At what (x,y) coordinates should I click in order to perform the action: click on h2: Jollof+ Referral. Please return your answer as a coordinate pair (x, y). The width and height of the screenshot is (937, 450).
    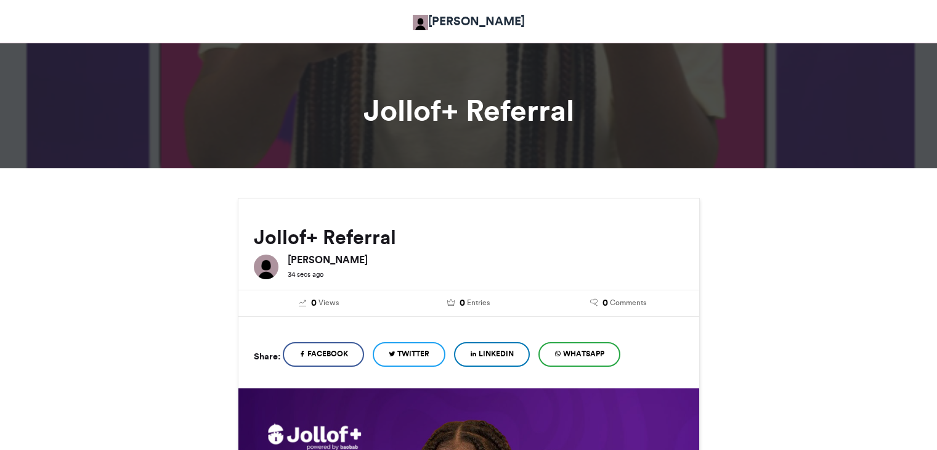
    Looking at the image, I should click on (469, 237).